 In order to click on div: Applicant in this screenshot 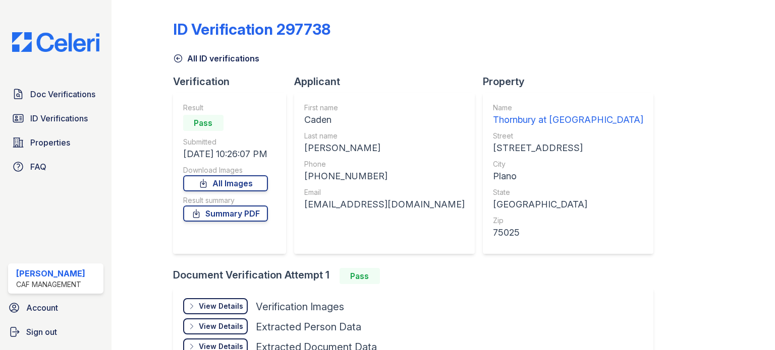, I will do `click(388, 82)`.